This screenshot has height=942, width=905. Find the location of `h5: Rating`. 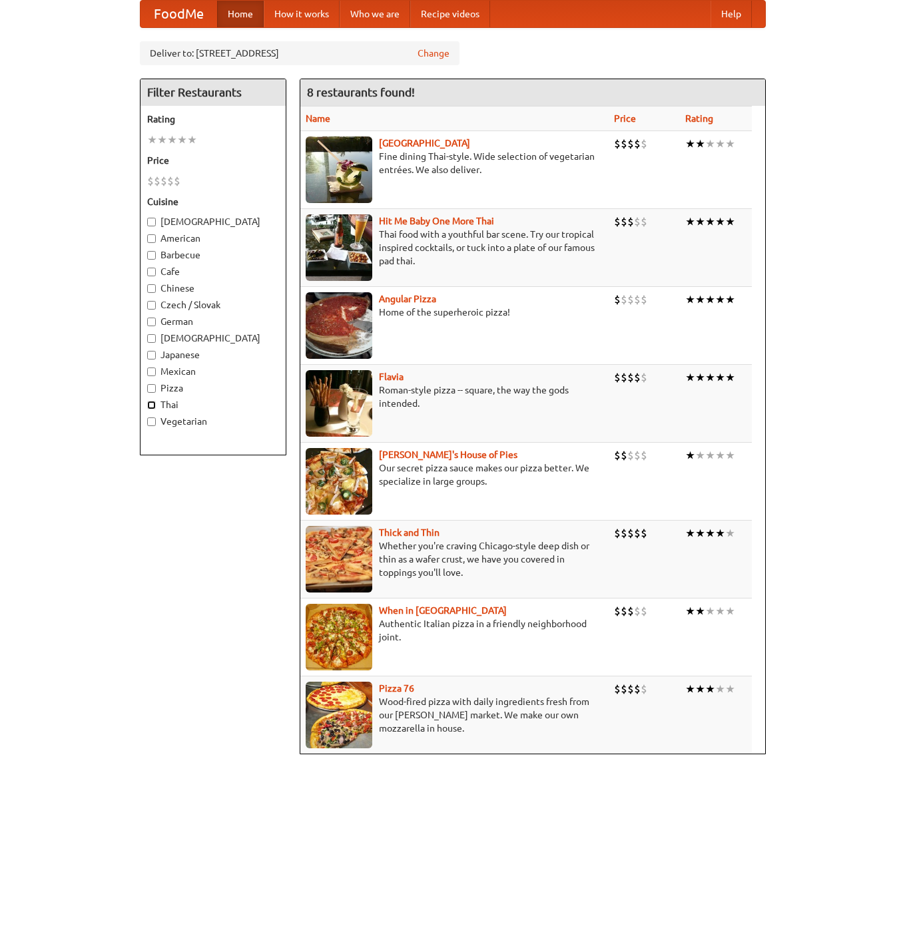

h5: Rating is located at coordinates (213, 119).